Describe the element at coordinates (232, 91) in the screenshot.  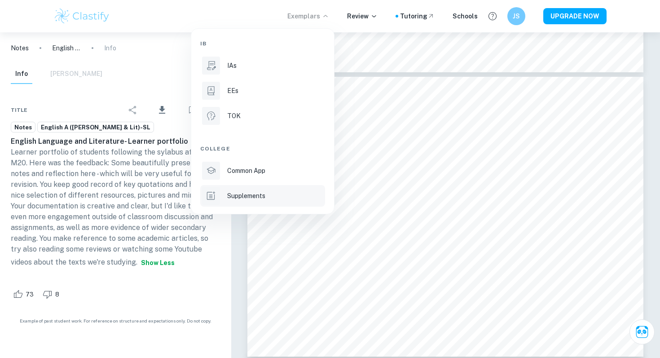
I see `p: EEs` at that location.